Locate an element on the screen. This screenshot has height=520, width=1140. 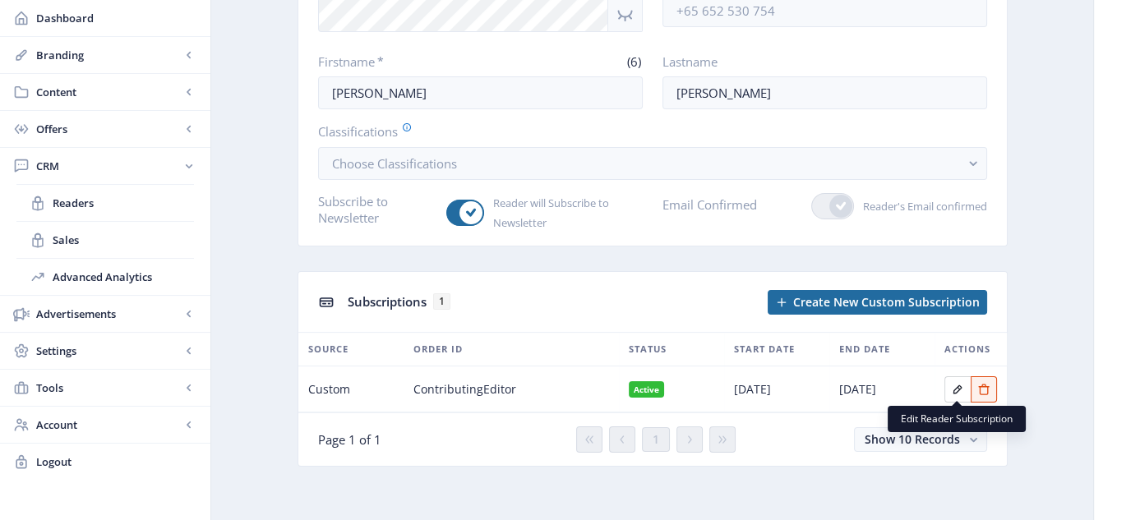
input: Enter reader’s lastname is located at coordinates (825, 93).